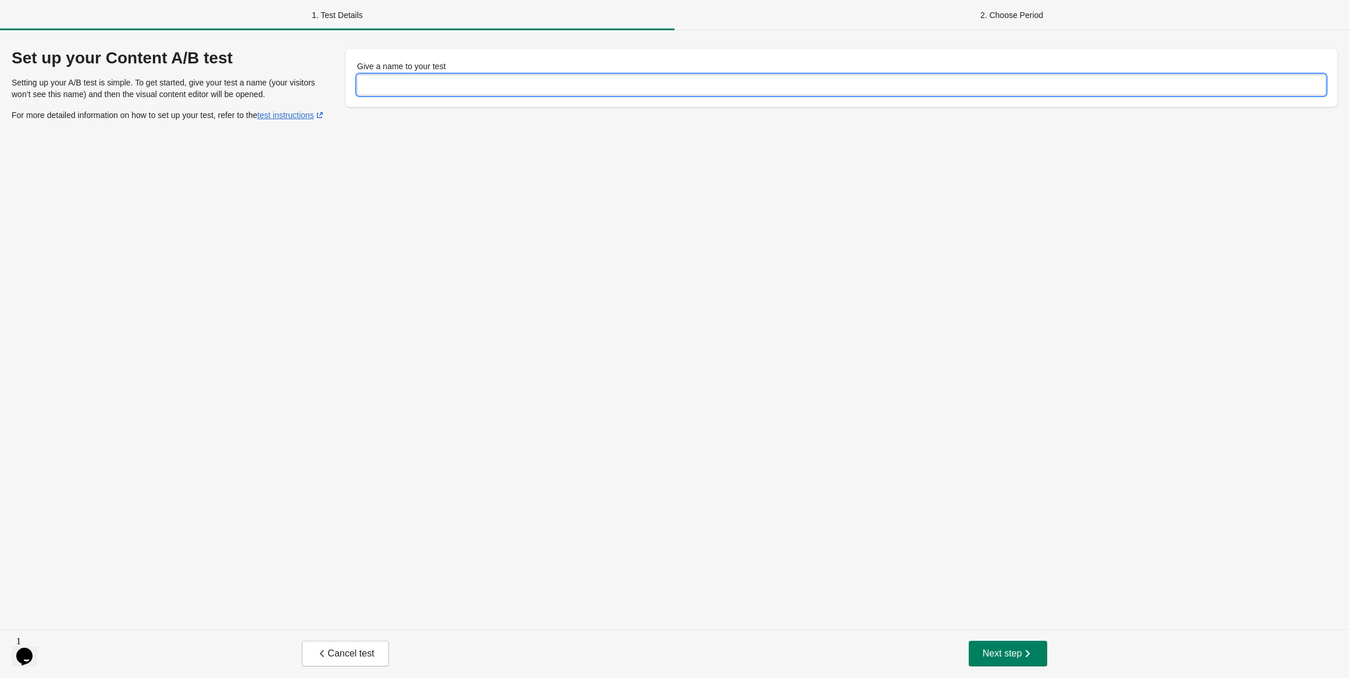  I want to click on span: 1, so click(7, 9).